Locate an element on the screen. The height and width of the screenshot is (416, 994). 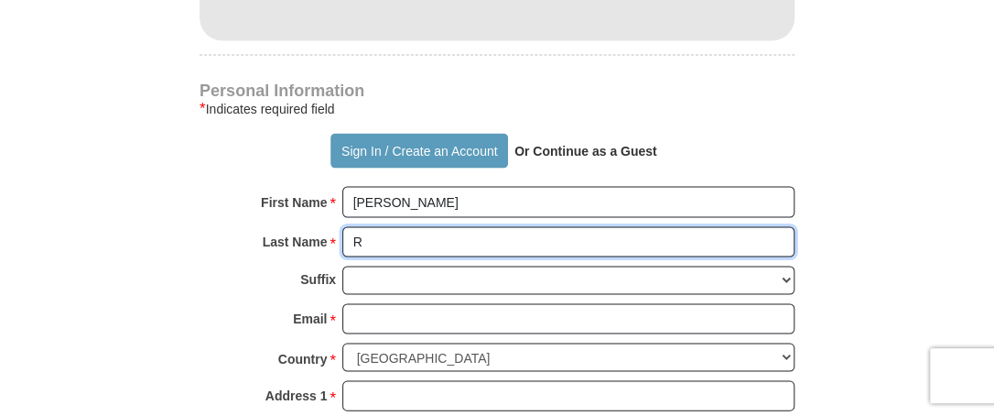
strong: Address 1 is located at coordinates (297, 395).